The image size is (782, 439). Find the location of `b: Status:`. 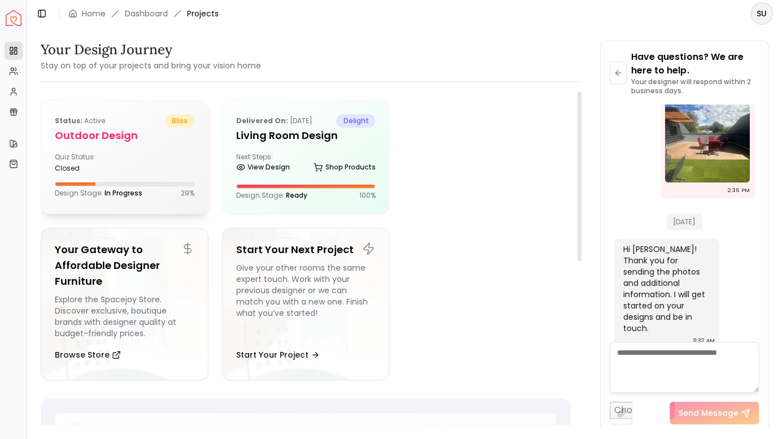

b: Status: is located at coordinates (68, 120).